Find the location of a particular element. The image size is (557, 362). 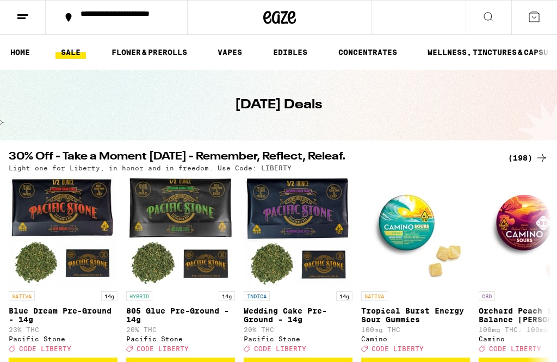

img: Pacific Stone - Wedding Cake Pre-Ground - 14g is located at coordinates (298, 231).